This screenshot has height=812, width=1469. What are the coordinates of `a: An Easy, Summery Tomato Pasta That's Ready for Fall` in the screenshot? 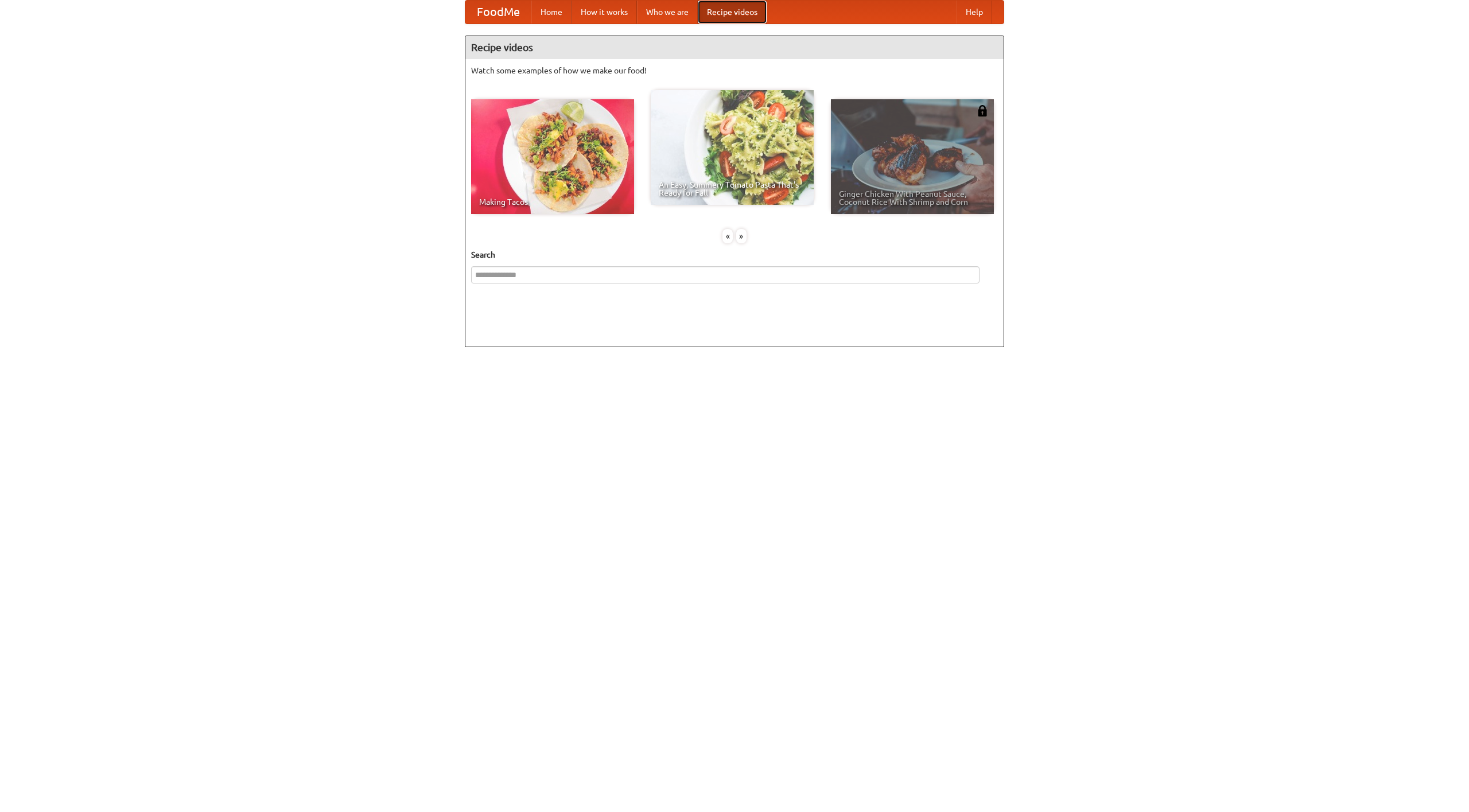 It's located at (732, 148).